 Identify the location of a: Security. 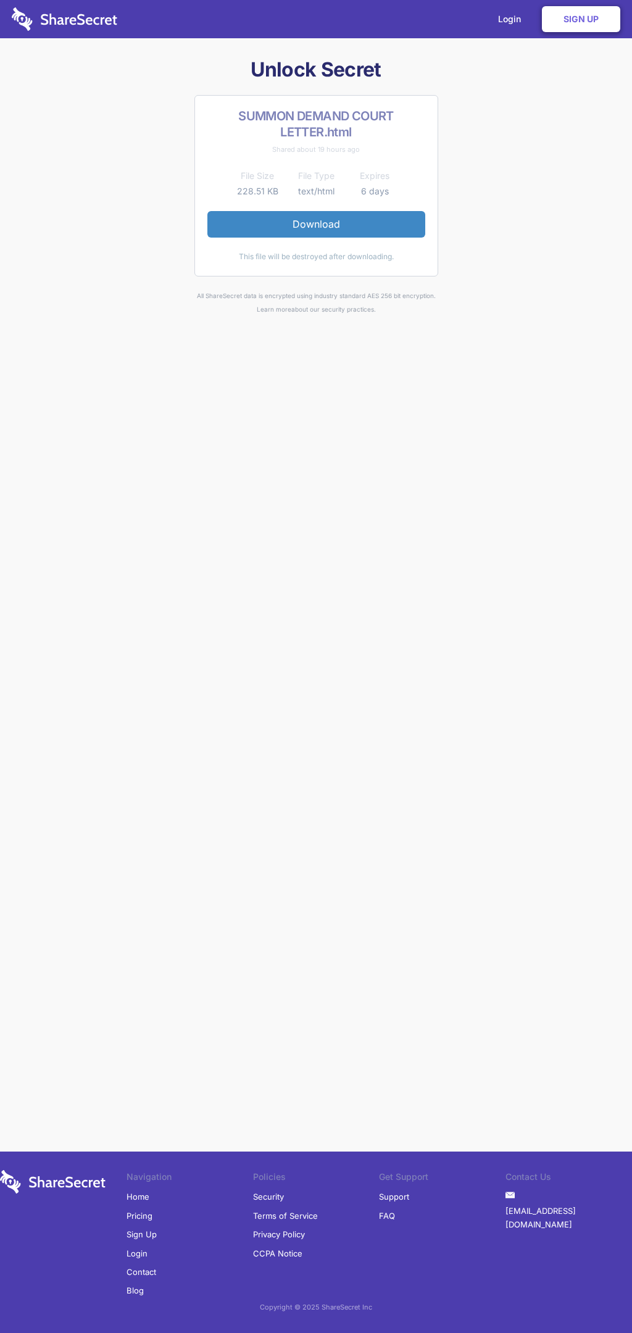
(268, 1197).